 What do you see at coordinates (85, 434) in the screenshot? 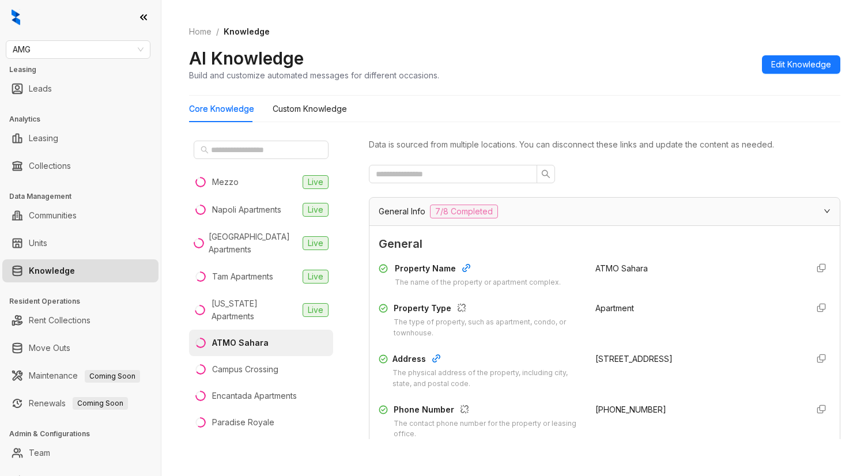
I see `h3: Admin & Configurations` at bounding box center [85, 434].